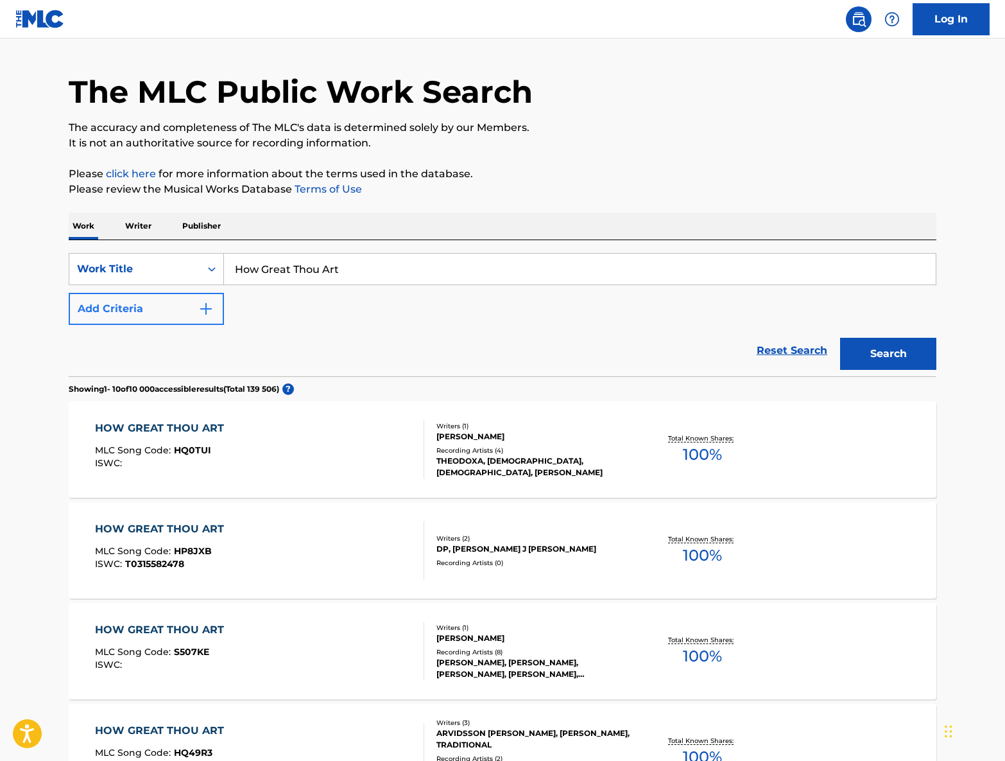 This screenshot has width=1005, height=761. What do you see at coordinates (888, 354) in the screenshot?
I see `button: Search` at bounding box center [888, 354].